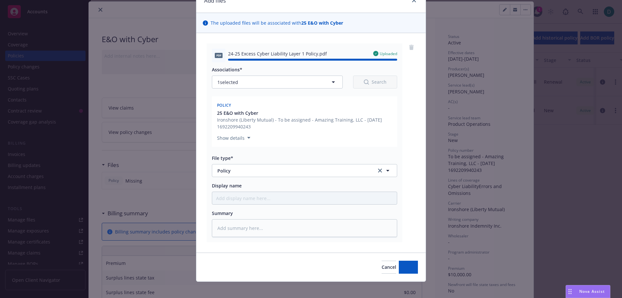 Image resolution: width=622 pixels, height=298 pixels. What do you see at coordinates (592, 291) in the screenshot?
I see `span: Nova Assist` at bounding box center [592, 291].